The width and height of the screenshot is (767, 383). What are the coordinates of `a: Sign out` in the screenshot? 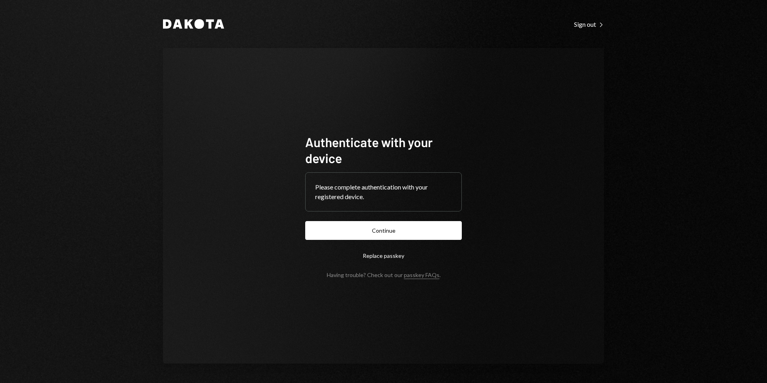 It's located at (589, 24).